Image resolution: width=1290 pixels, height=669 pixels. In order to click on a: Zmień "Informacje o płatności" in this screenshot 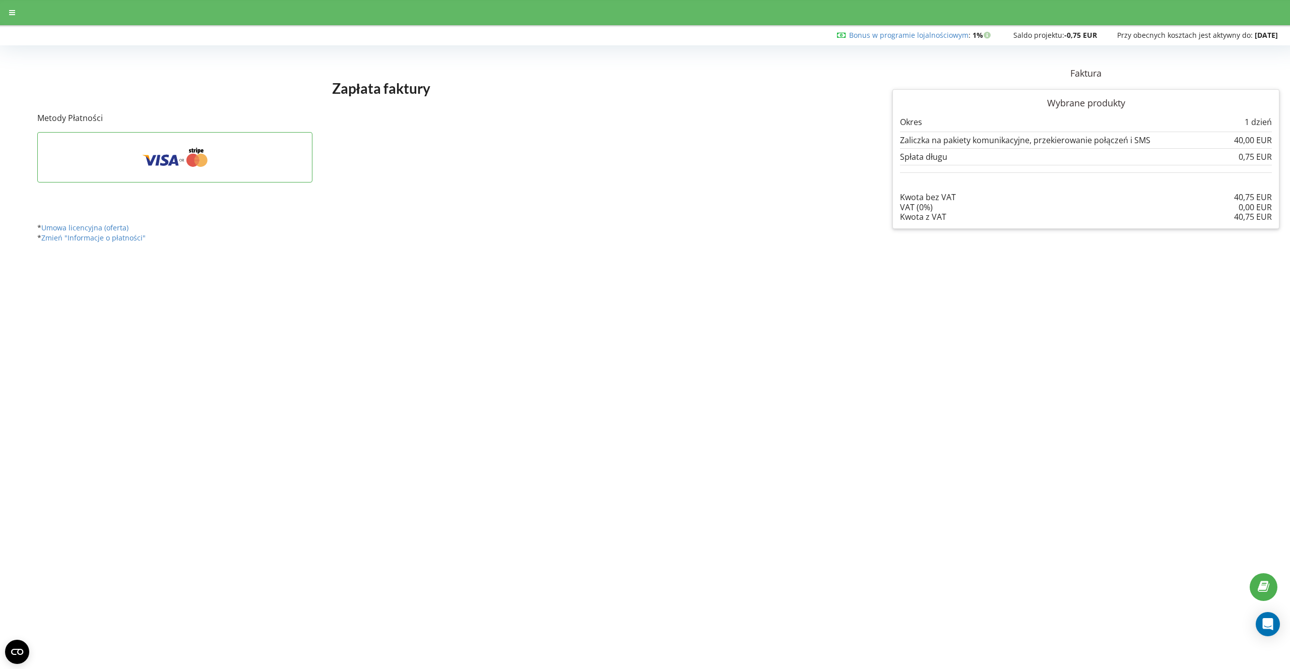, I will do `click(93, 237)`.